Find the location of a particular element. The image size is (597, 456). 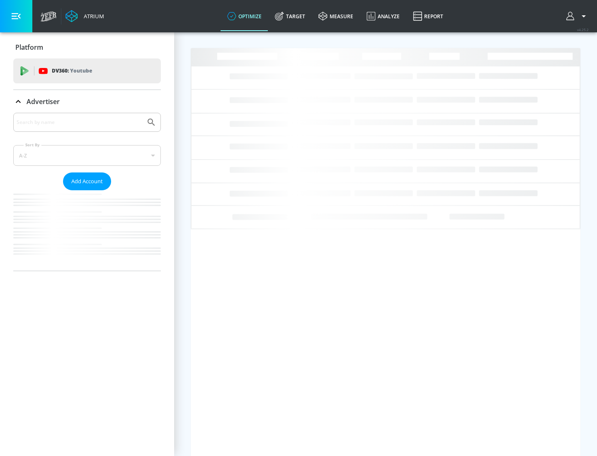

span: Add Account is located at coordinates (87, 181).